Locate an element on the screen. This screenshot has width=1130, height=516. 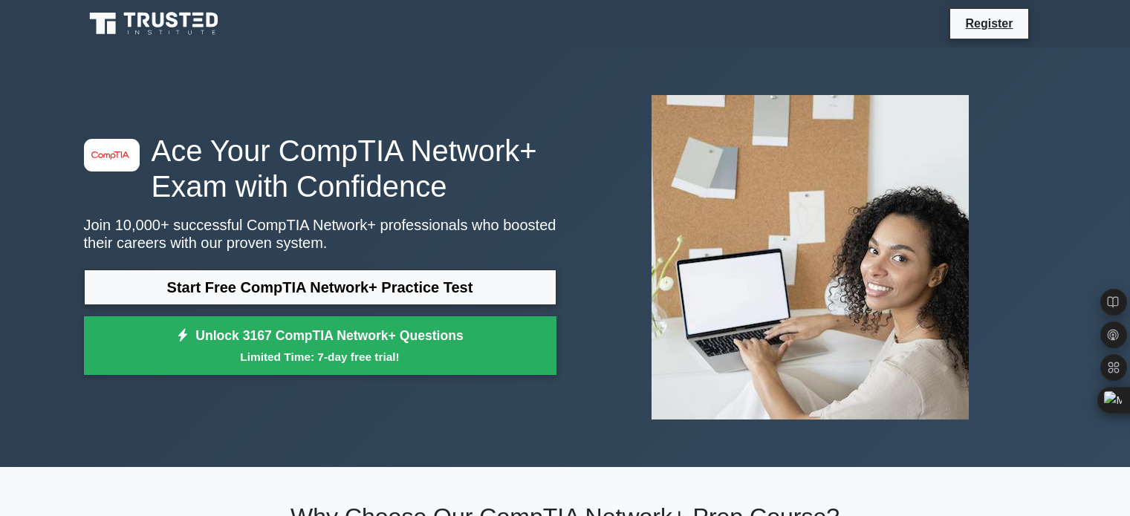
p: Join 10,000+ successful CompTIA Network+ professionals who boosted their careers with our proven ... is located at coordinates (320, 234).